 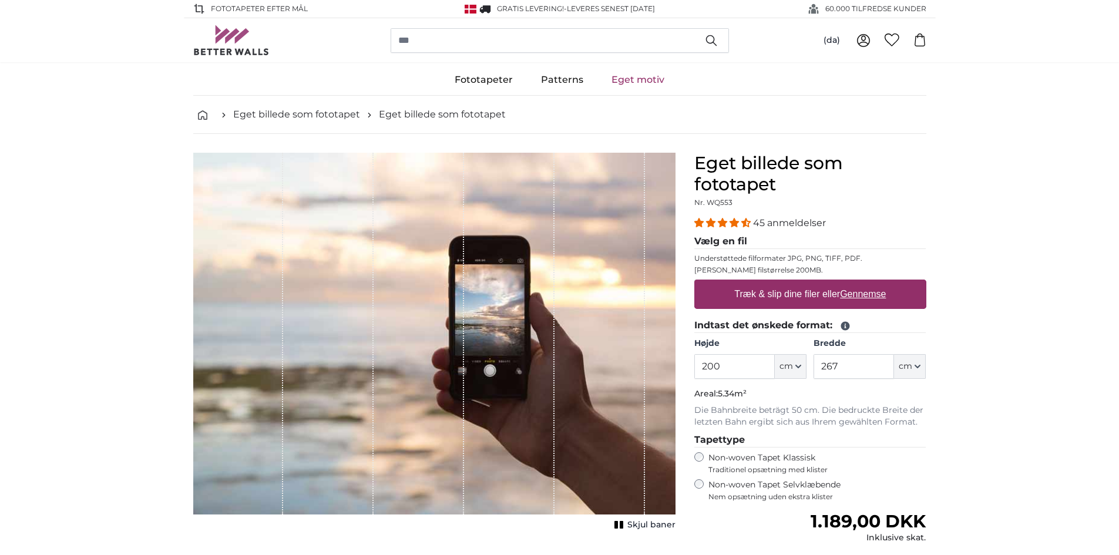 I want to click on span: 4.36 stars, so click(x=724, y=223).